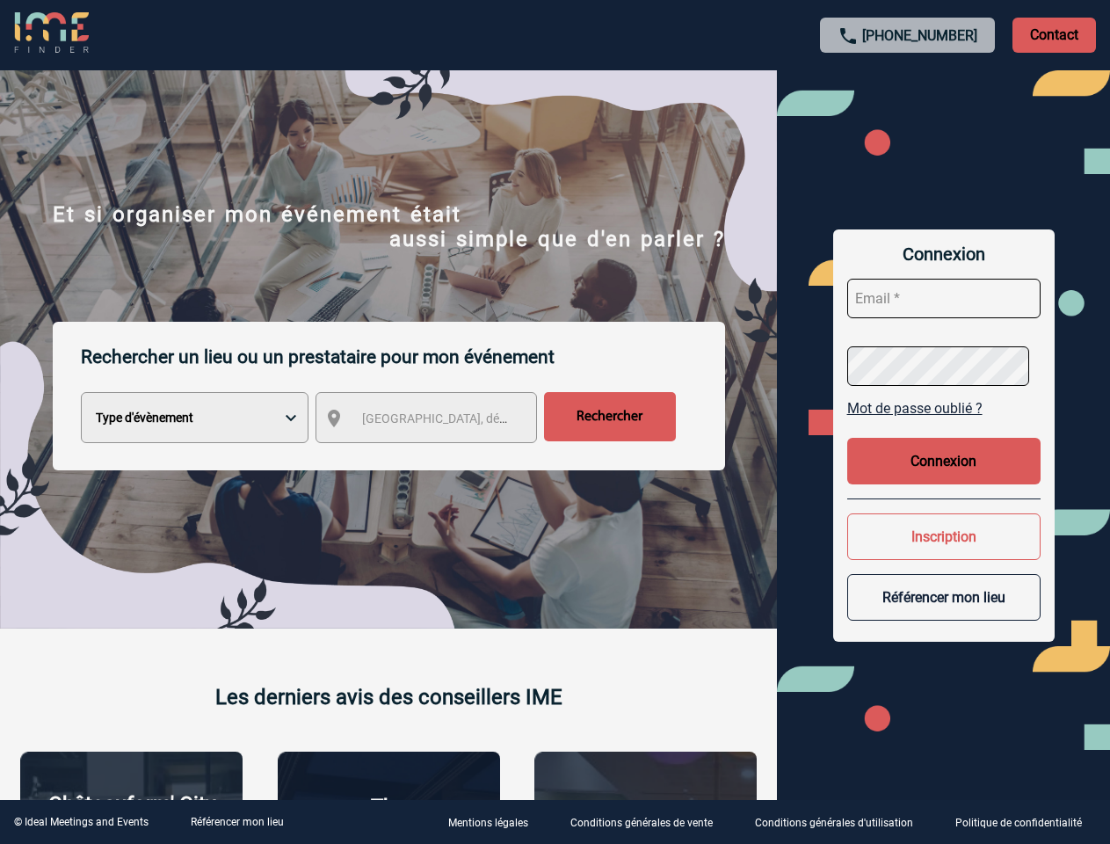 The width and height of the screenshot is (1110, 844). I want to click on a: Mentions légales, so click(495, 822).